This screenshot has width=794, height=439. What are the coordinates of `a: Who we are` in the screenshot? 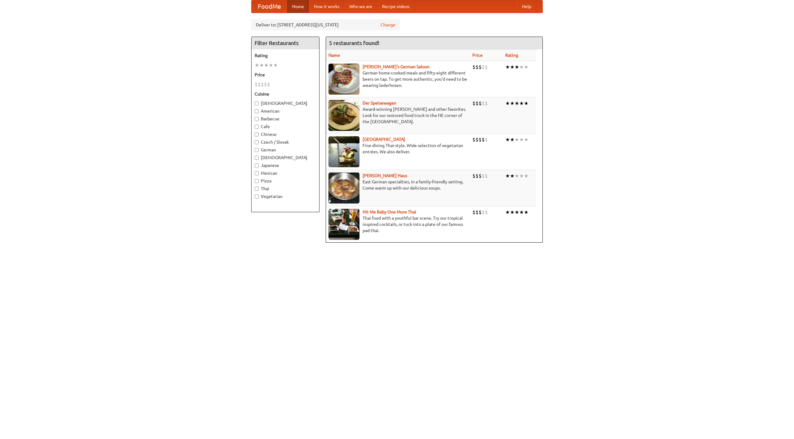 It's located at (361, 7).